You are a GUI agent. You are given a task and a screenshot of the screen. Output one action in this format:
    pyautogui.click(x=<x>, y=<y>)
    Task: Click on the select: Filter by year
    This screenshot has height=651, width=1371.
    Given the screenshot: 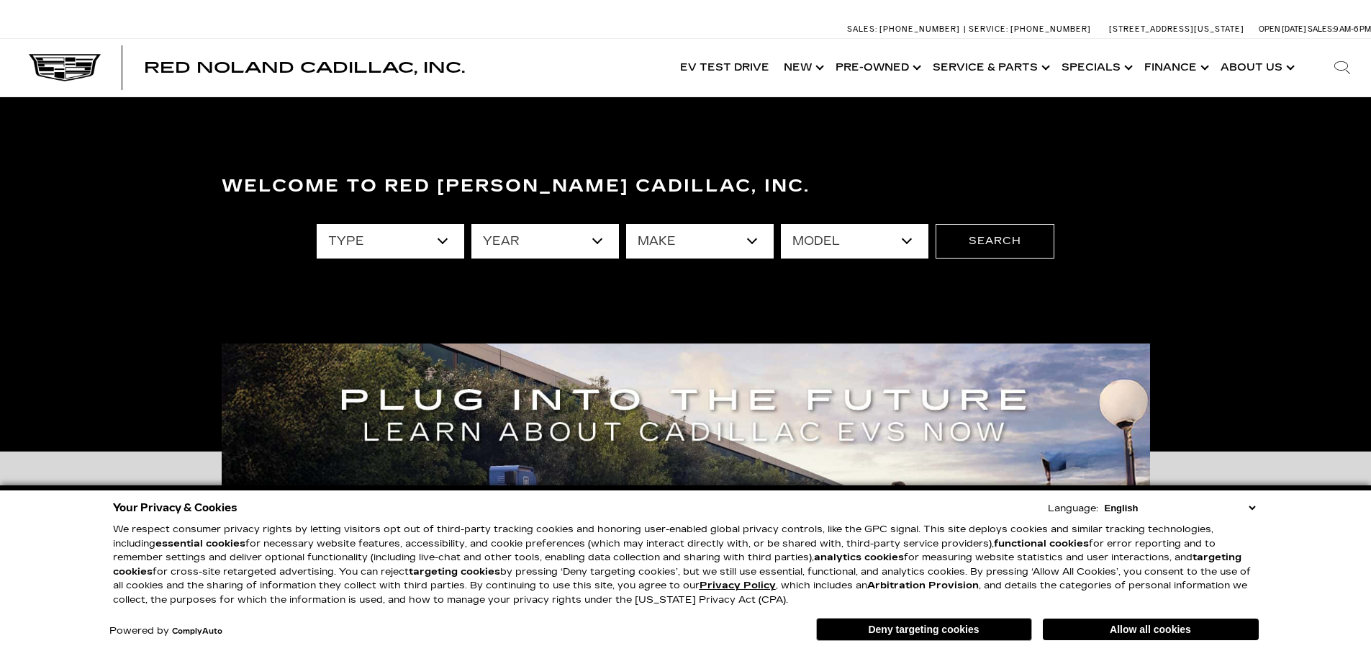 What is the action you would take?
    pyautogui.click(x=545, y=241)
    